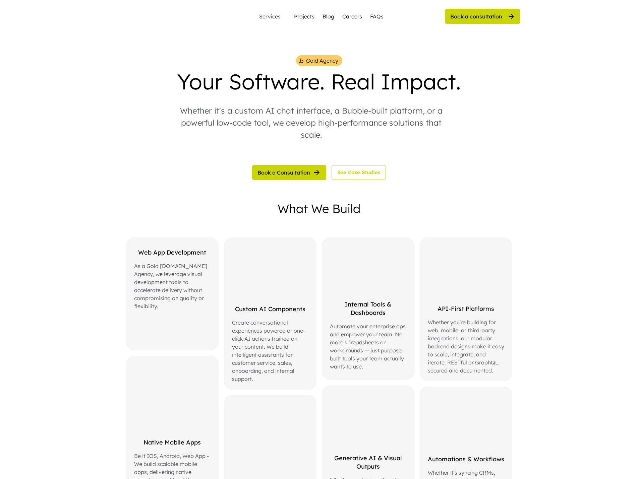 The width and height of the screenshot is (638, 479). What do you see at coordinates (328, 16) in the screenshot?
I see `div: Blog` at bounding box center [328, 16].